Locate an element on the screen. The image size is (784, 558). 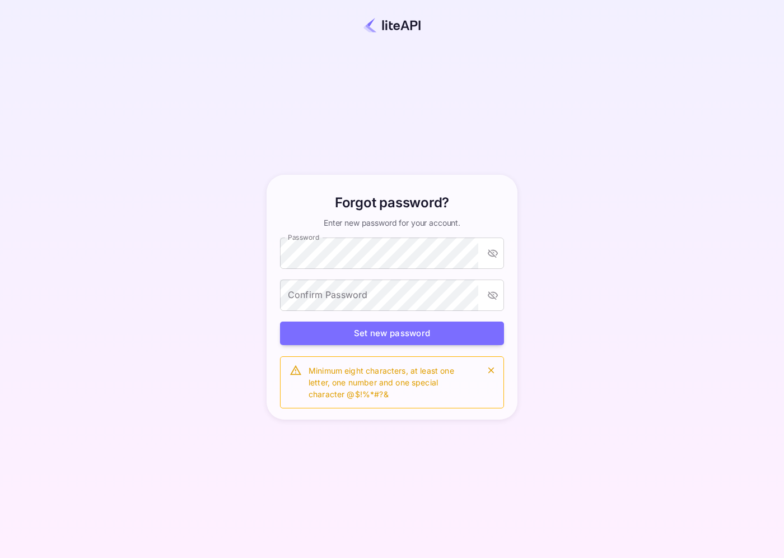
button: close is located at coordinates (491, 370).